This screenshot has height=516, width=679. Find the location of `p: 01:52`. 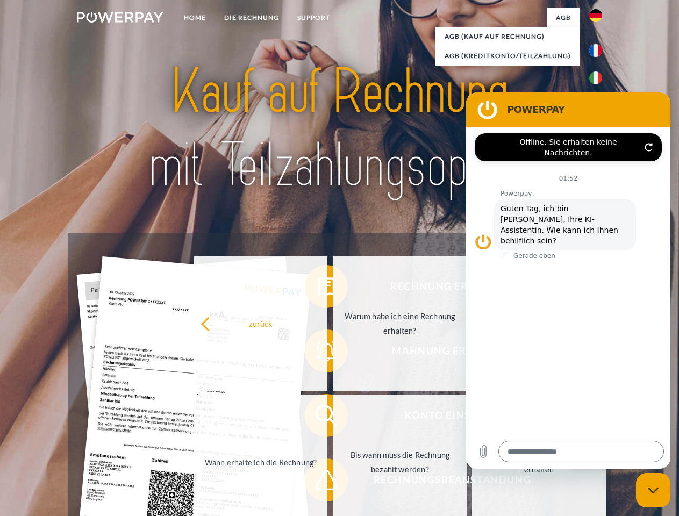

p: 01:52 is located at coordinates (102, 86).